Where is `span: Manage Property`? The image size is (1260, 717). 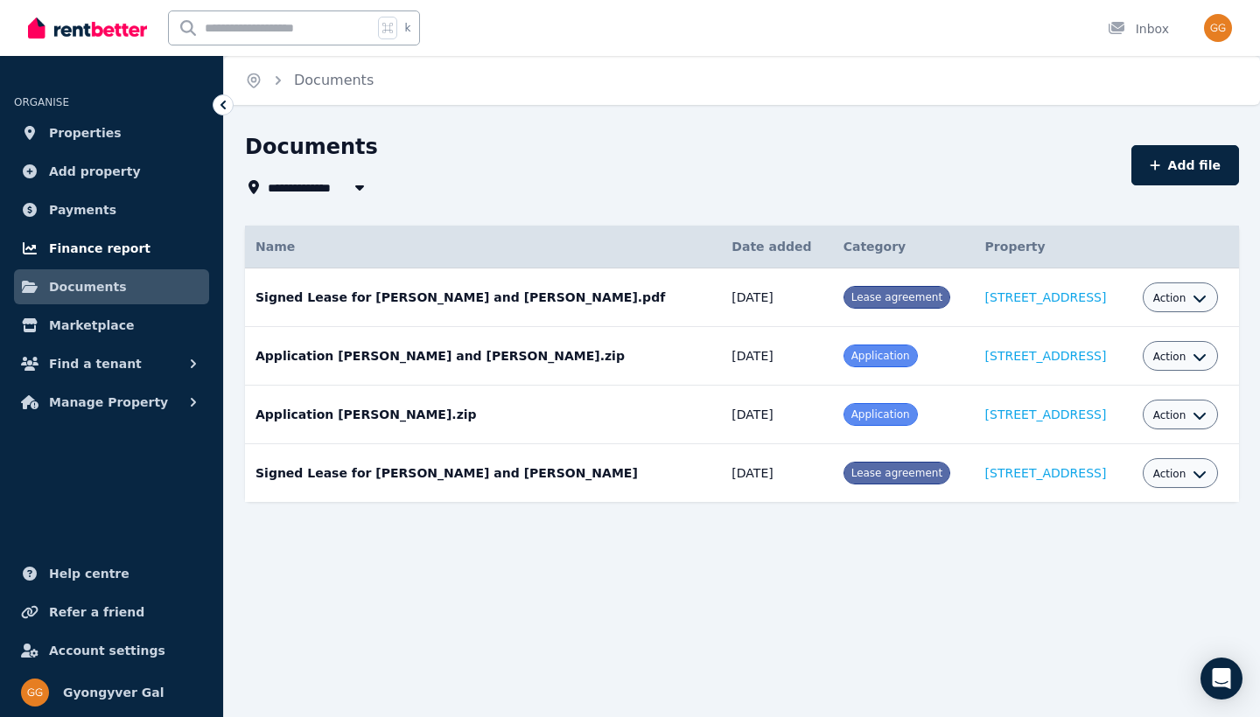
span: Manage Property is located at coordinates (108, 402).